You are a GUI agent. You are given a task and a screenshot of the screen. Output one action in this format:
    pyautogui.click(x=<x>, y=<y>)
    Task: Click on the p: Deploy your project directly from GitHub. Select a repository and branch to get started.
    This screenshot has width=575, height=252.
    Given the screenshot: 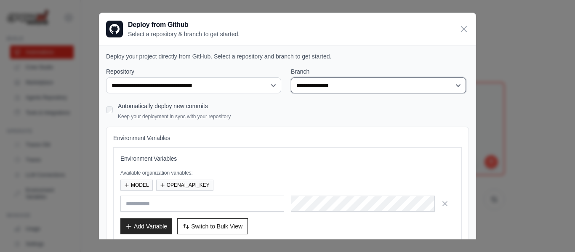 What is the action you would take?
    pyautogui.click(x=288, y=56)
    